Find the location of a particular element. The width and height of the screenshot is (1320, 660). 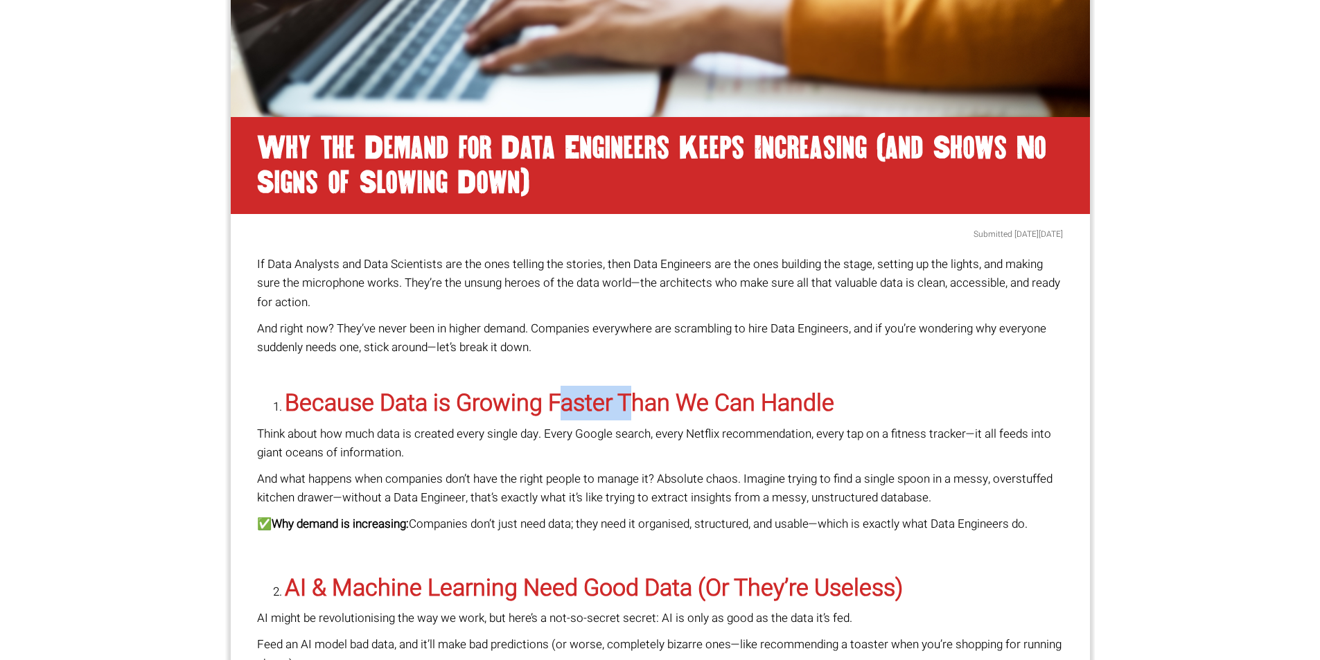

p: ✅ Companies don’t just need data; they need it organised, structured, and usable—which is exactly... is located at coordinates (660, 524).